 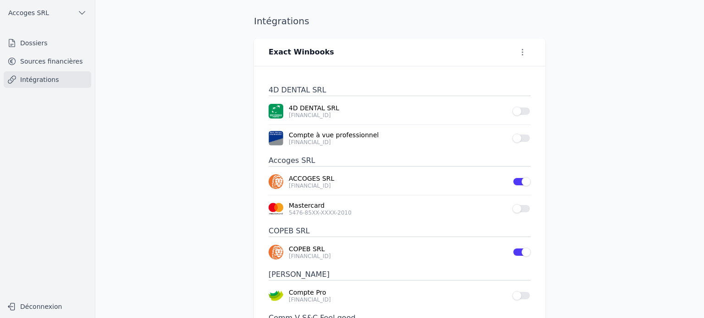 I want to click on p: Compte Pro, so click(x=398, y=293).